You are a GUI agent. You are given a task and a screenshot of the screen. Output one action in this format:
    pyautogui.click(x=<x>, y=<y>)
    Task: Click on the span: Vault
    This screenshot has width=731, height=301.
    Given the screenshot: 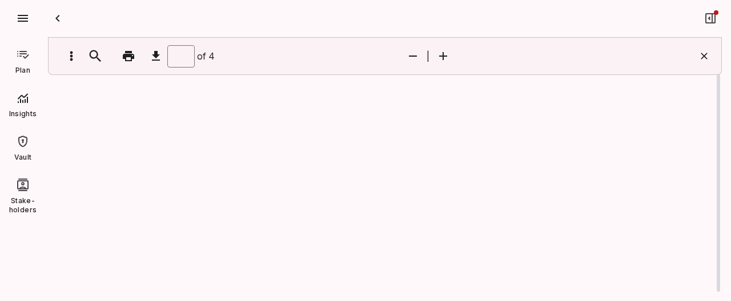 What is the action you would take?
    pyautogui.click(x=23, y=157)
    